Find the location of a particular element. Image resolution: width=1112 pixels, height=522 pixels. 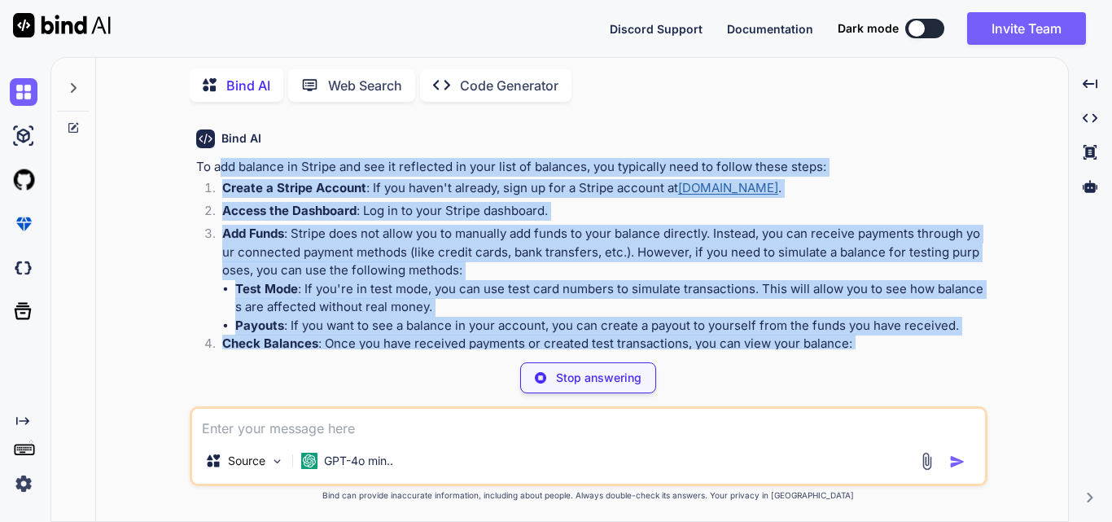

li: : If you want to see a balance in your account, you can create a payout to yourself from the fund... is located at coordinates (610, 326).